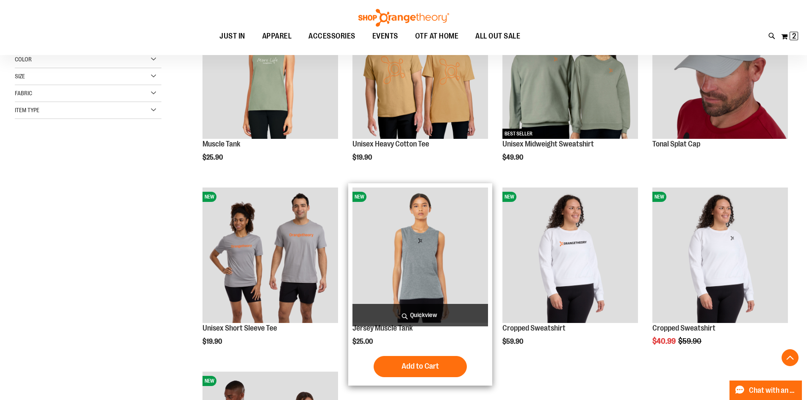 The width and height of the screenshot is (807, 400). I want to click on a: Unisex Short Sleeve TeeNEW, so click(270, 256).